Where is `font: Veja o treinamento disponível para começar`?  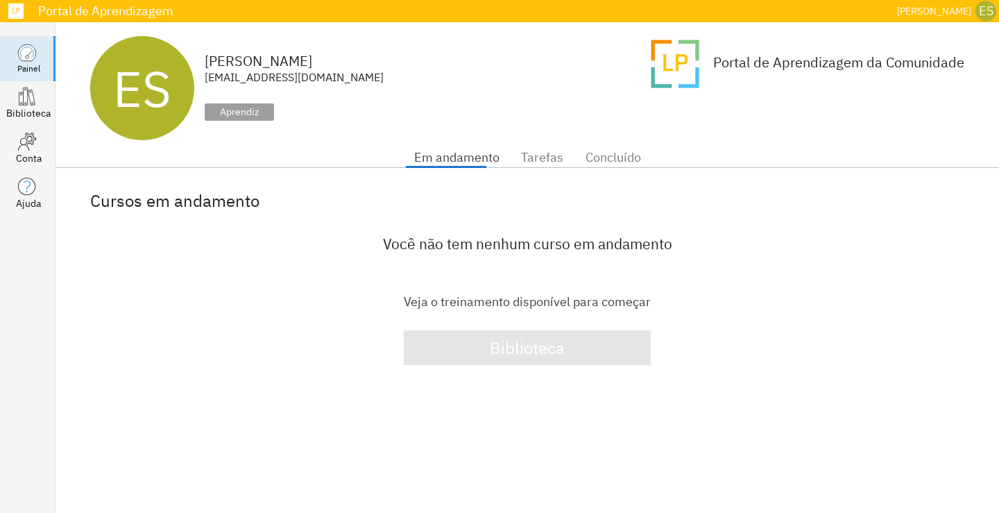
font: Veja o treinamento disponível para começar is located at coordinates (527, 301).